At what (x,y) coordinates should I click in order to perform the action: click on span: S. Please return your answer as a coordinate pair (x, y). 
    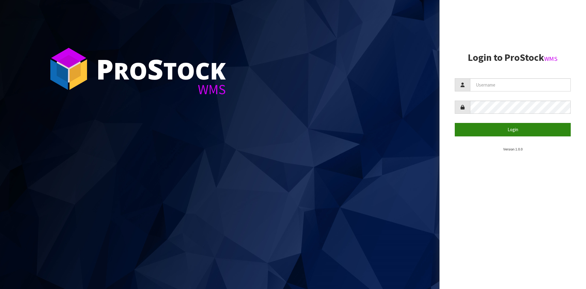
    Looking at the image, I should click on (155, 69).